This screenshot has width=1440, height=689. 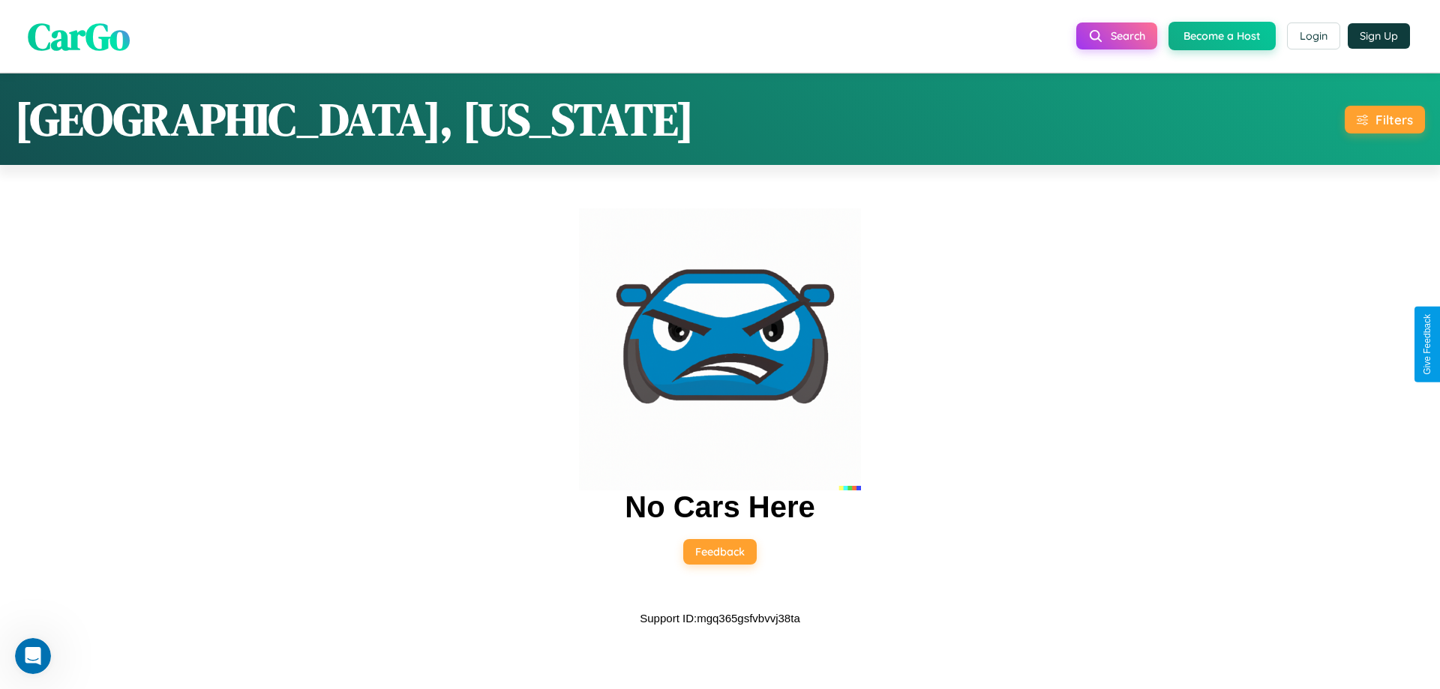 I want to click on button: Filters, so click(x=1385, y=119).